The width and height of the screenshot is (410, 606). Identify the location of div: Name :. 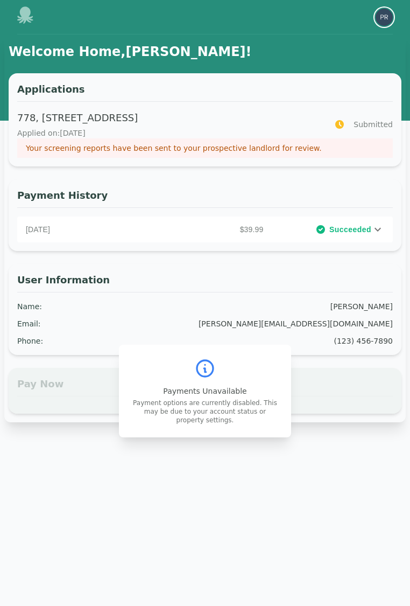
(30, 306).